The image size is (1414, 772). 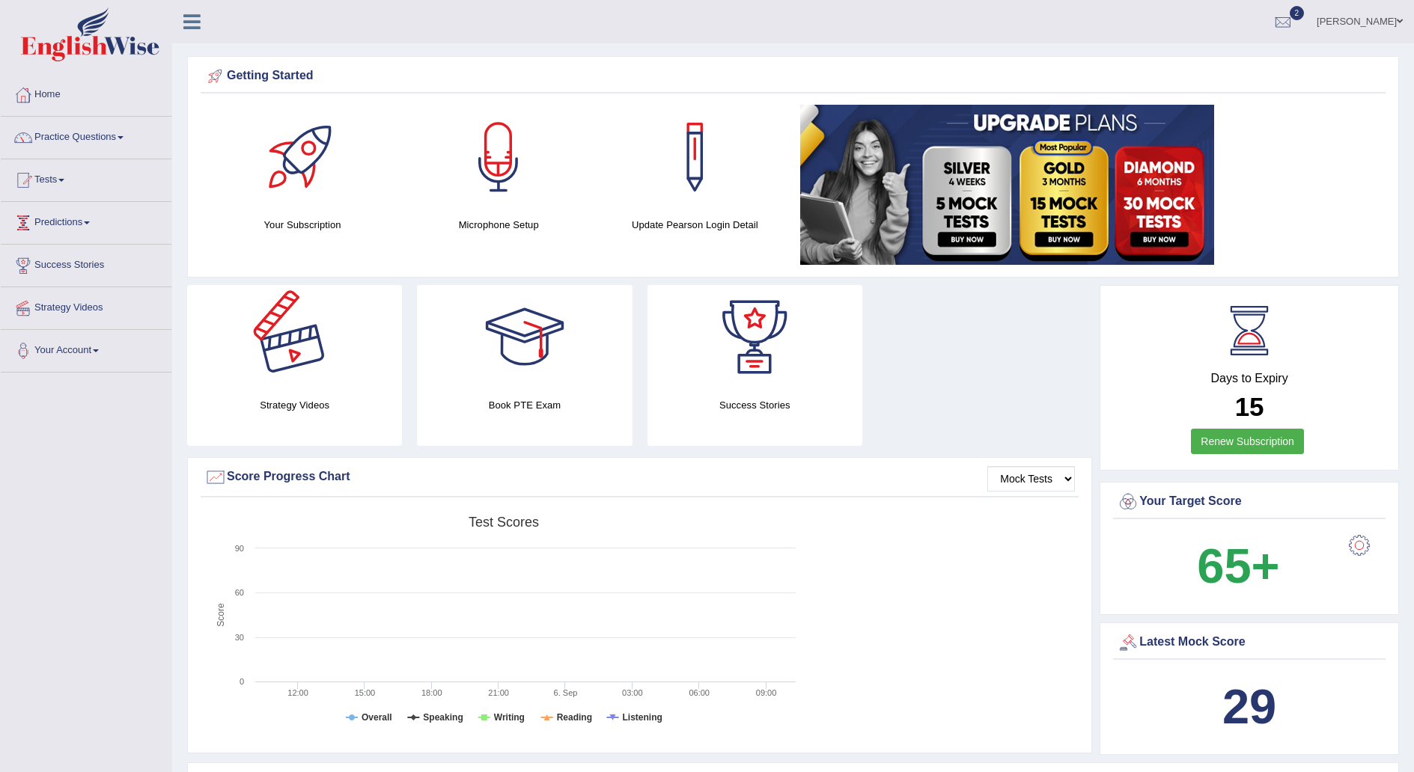 What do you see at coordinates (498, 693) in the screenshot?
I see `text: 21:00` at bounding box center [498, 693].